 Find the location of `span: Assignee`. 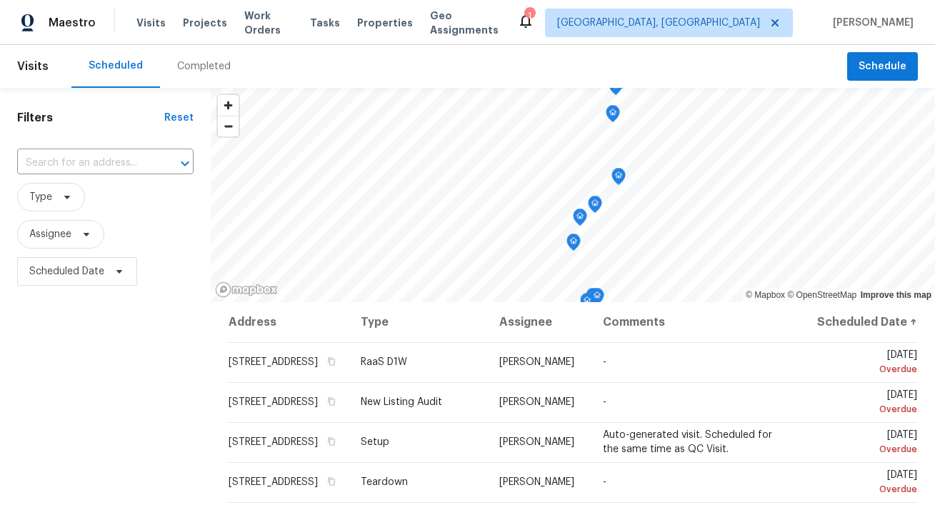

span: Assignee is located at coordinates (50, 234).